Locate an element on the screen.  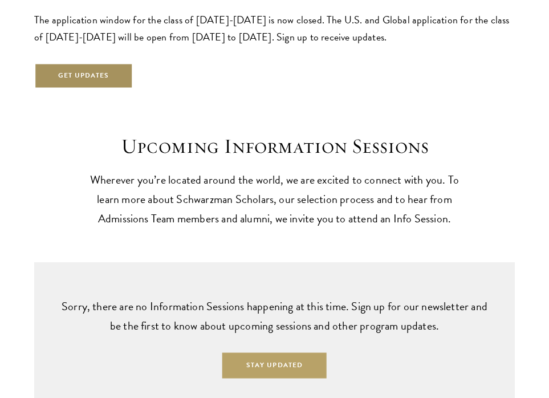
button: Get Updates is located at coordinates (84, 75).